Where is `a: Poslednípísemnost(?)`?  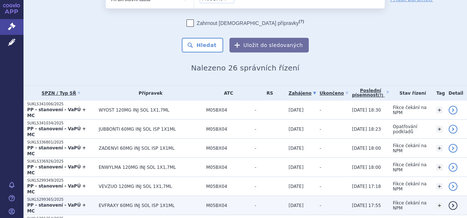
a: Poslednípísemnost(?) is located at coordinates (370, 93).